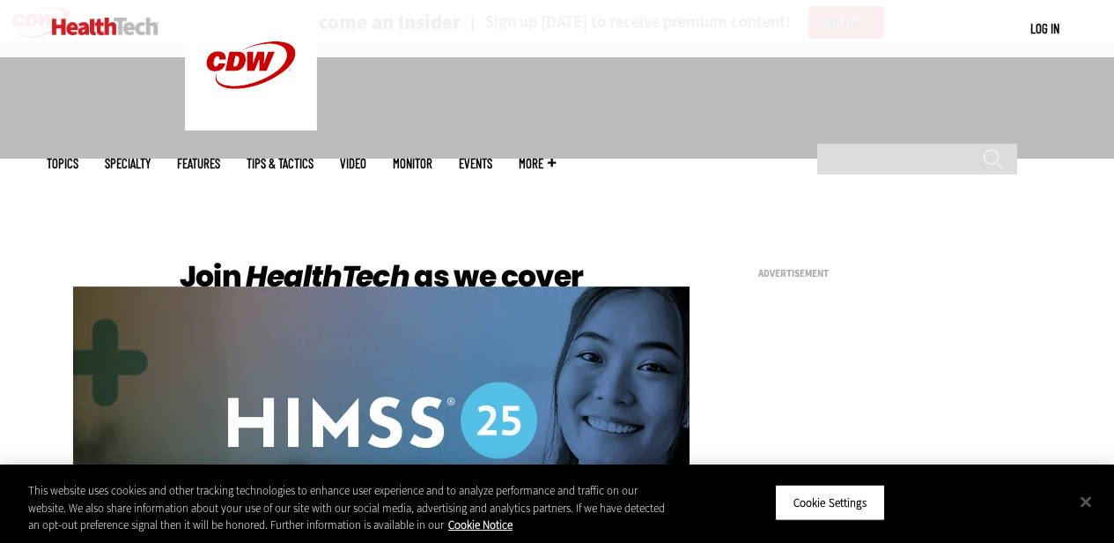 This screenshot has height=543, width=1114. I want to click on span: More, so click(537, 163).